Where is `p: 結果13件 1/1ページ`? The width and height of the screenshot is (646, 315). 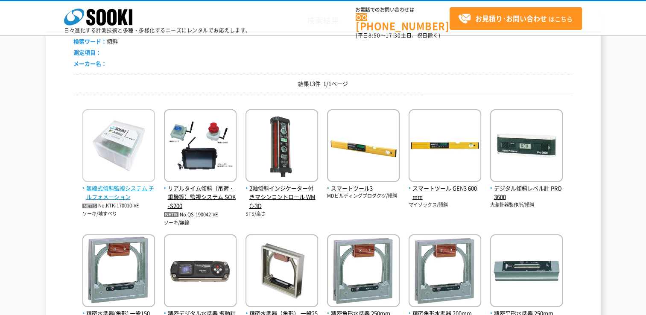 p: 結果13件 1/1ページ is located at coordinates (323, 84).